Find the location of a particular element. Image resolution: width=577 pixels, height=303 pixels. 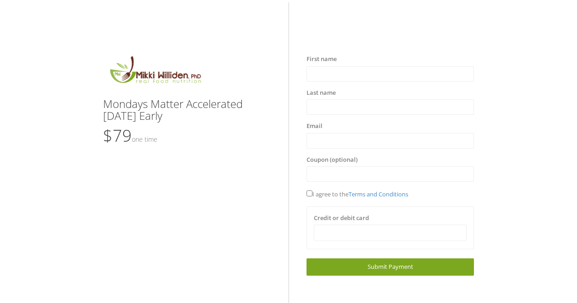

label: First name is located at coordinates (321, 59).